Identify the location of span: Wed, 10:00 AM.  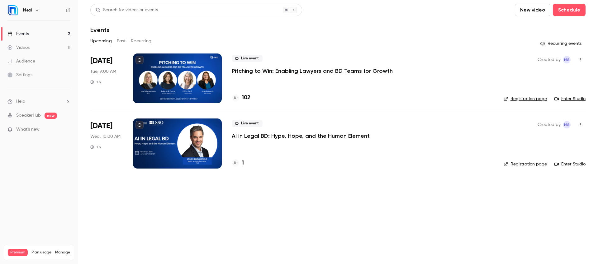
(105, 137).